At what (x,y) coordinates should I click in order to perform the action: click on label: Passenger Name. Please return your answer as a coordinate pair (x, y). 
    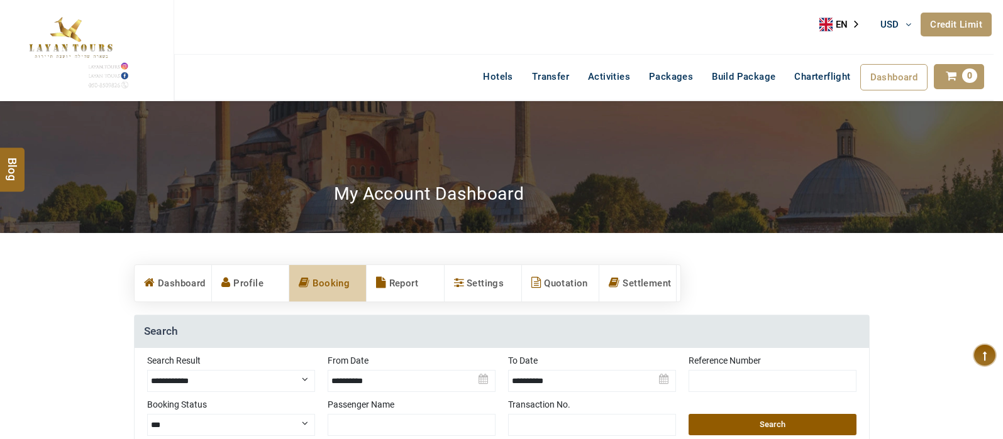
    Looking at the image, I should click on (411, 405).